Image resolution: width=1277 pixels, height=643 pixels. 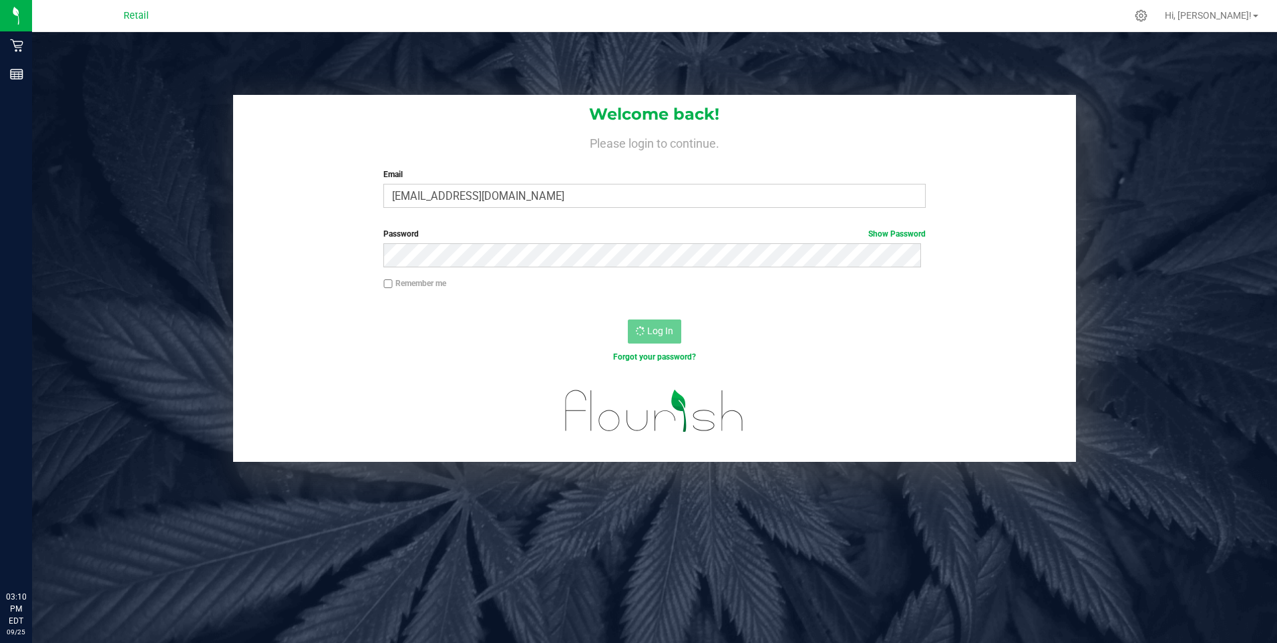 What do you see at coordinates (1141, 15) in the screenshot?
I see `div: Manage settings` at bounding box center [1141, 15].